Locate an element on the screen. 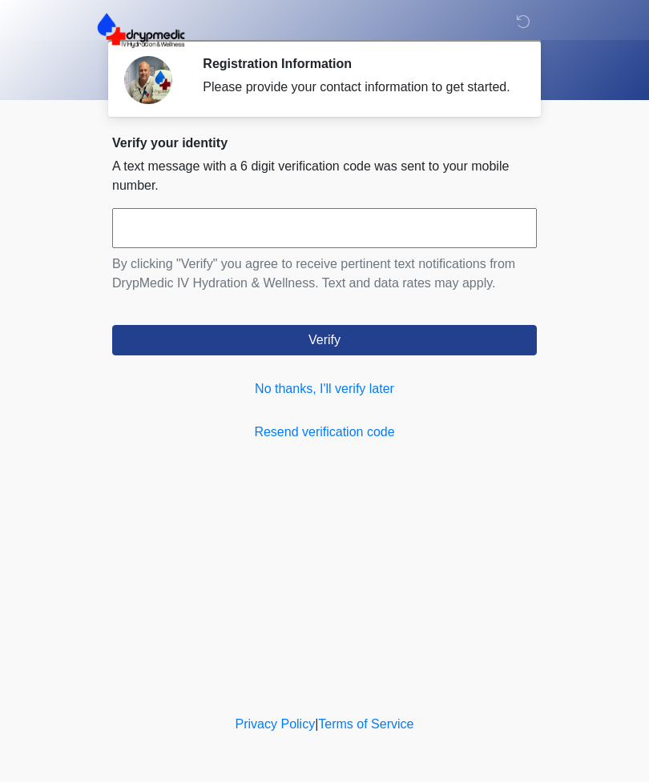 Image resolution: width=649 pixels, height=782 pixels. img: DrypMedic IV Hydration & Wellness Logo is located at coordinates (141, 30).